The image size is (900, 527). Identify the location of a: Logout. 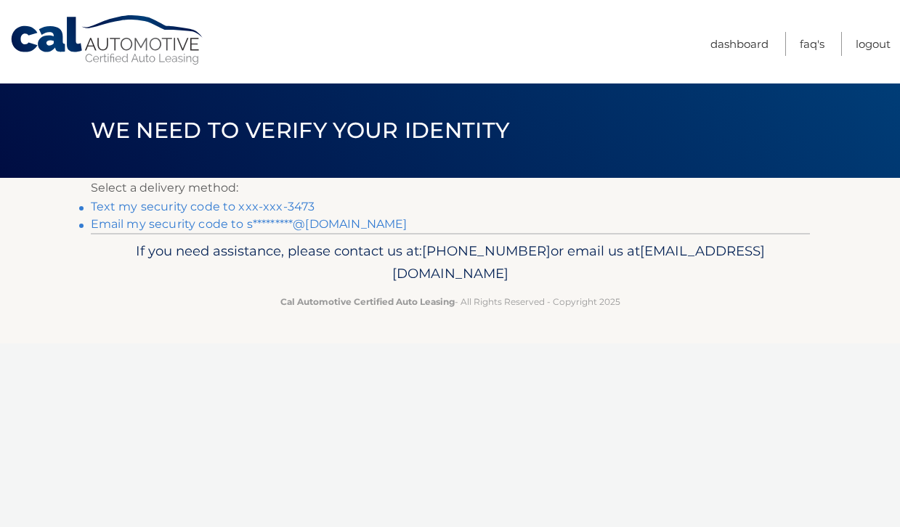
(873, 44).